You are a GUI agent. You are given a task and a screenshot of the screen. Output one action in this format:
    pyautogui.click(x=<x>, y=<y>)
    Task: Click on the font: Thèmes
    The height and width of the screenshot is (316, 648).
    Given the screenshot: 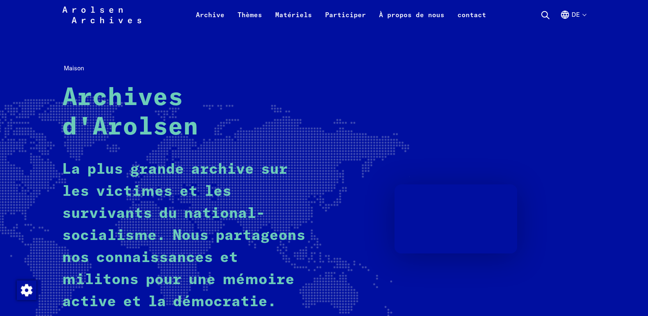 What is the action you would take?
    pyautogui.click(x=250, y=15)
    